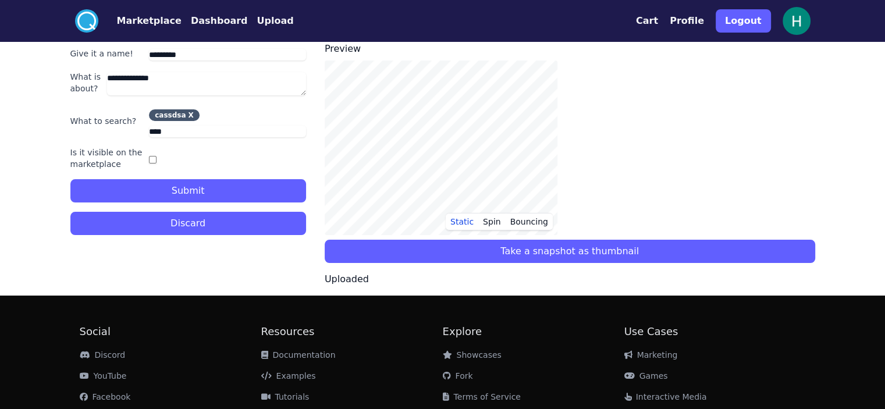 This screenshot has height=409, width=885. I want to click on h2: Social, so click(171, 332).